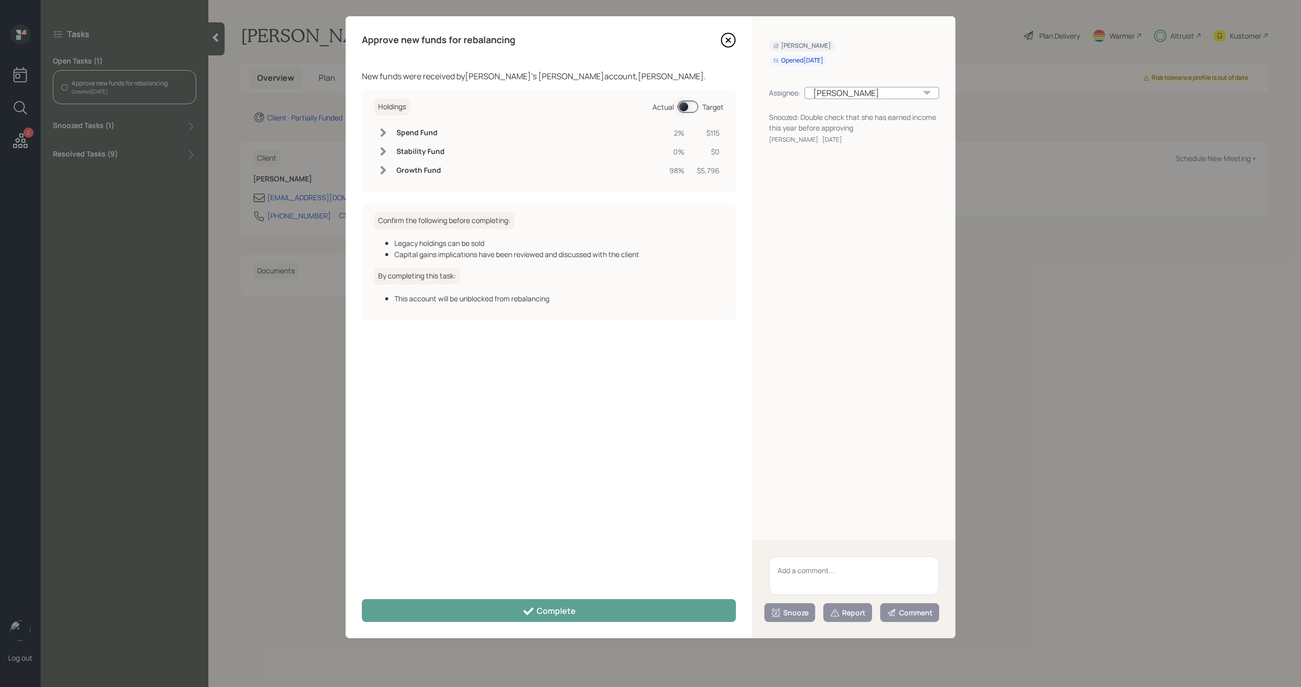  Describe the element at coordinates (444, 221) in the screenshot. I see `h6: Confirm the following before completing:` at that location.